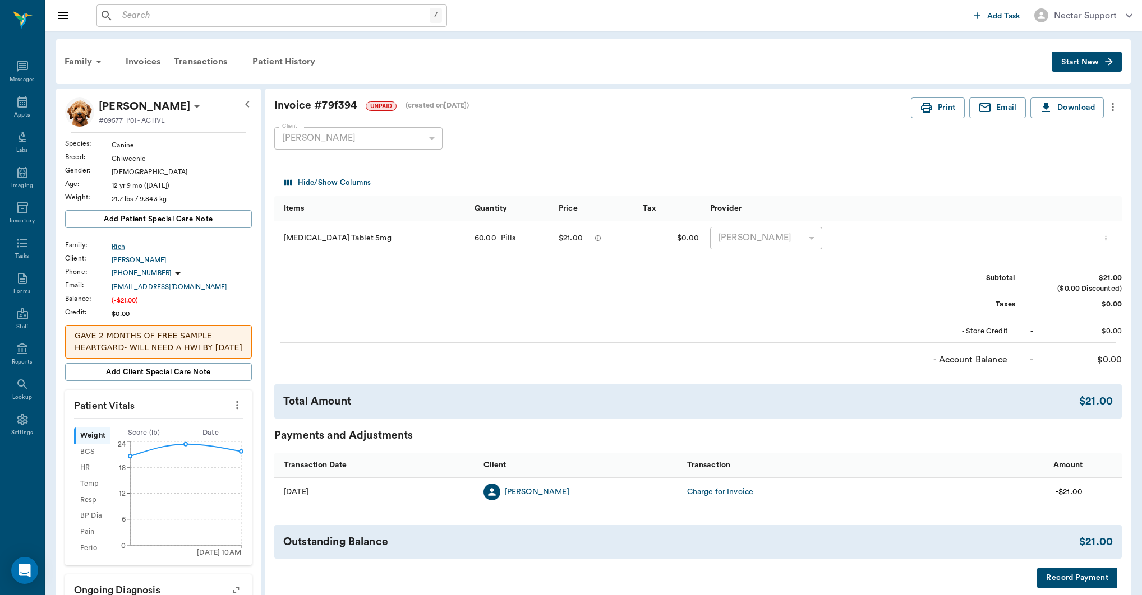  Describe the element at coordinates (88, 285) in the screenshot. I see `div: Email :` at that location.